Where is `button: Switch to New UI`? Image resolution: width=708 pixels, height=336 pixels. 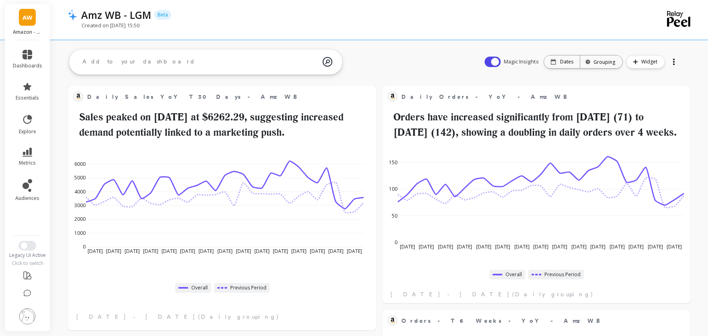 button: Switch to New UI is located at coordinates (27, 246).